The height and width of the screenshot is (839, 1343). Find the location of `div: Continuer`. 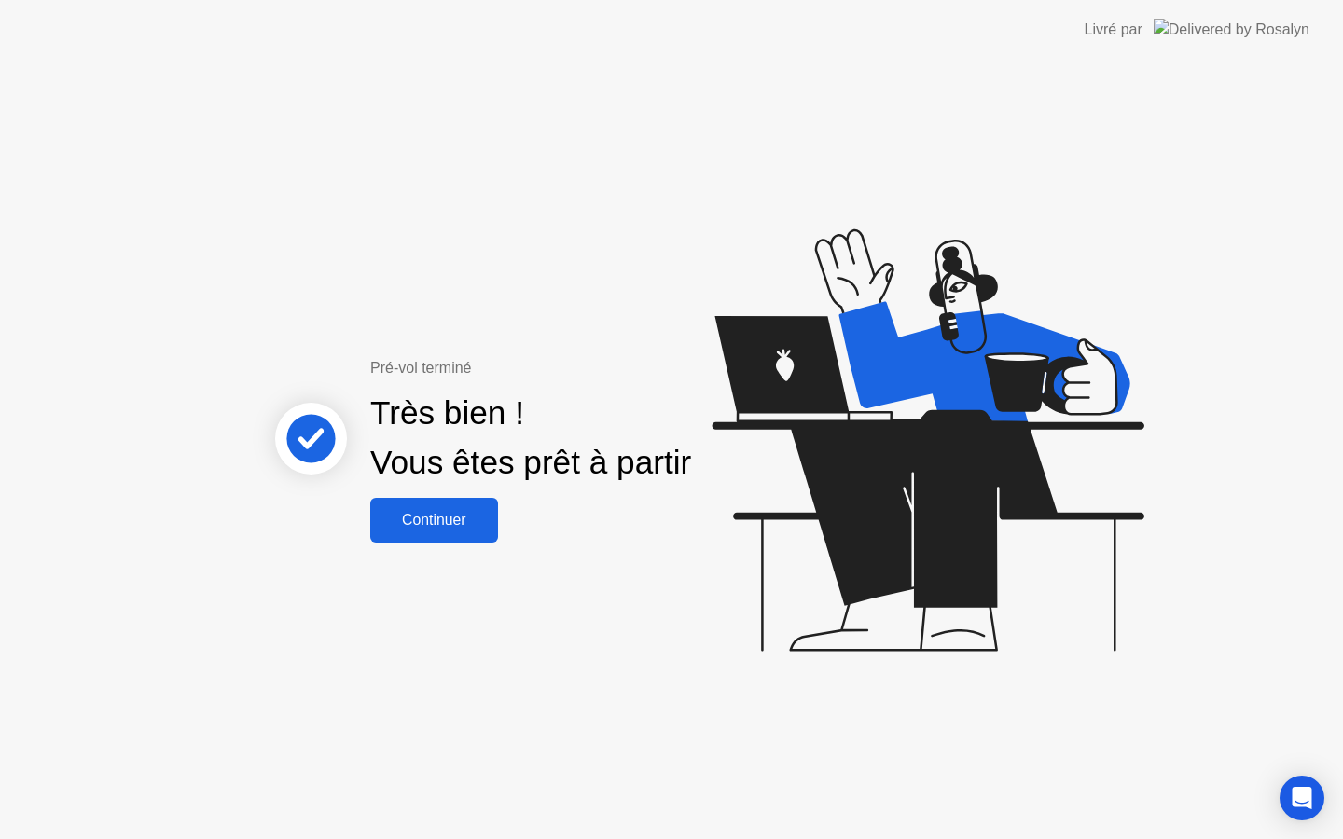

div: Continuer is located at coordinates (434, 520).